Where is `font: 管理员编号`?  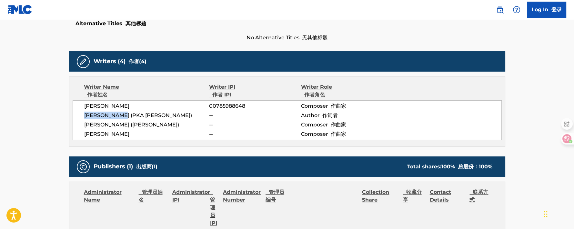
font: 管理员编号 is located at coordinates (275, 196).